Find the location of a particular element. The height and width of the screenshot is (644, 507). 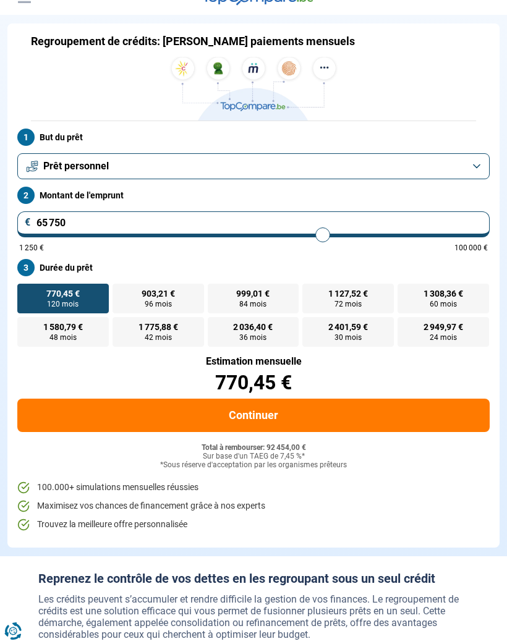

li: Trouvez la meilleure offre personnalisée is located at coordinates (253, 525).